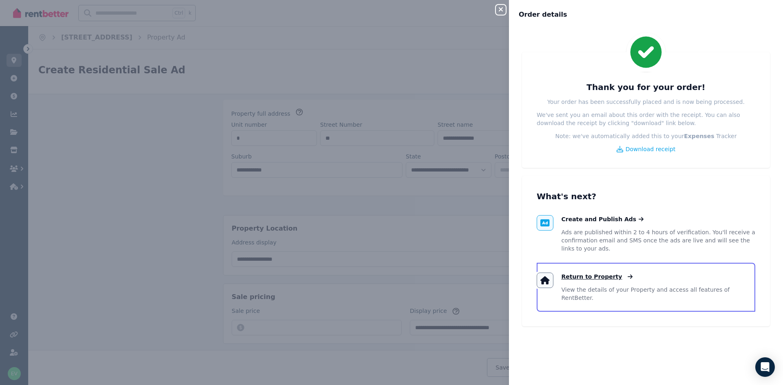  I want to click on span: Return to Property, so click(592, 277).